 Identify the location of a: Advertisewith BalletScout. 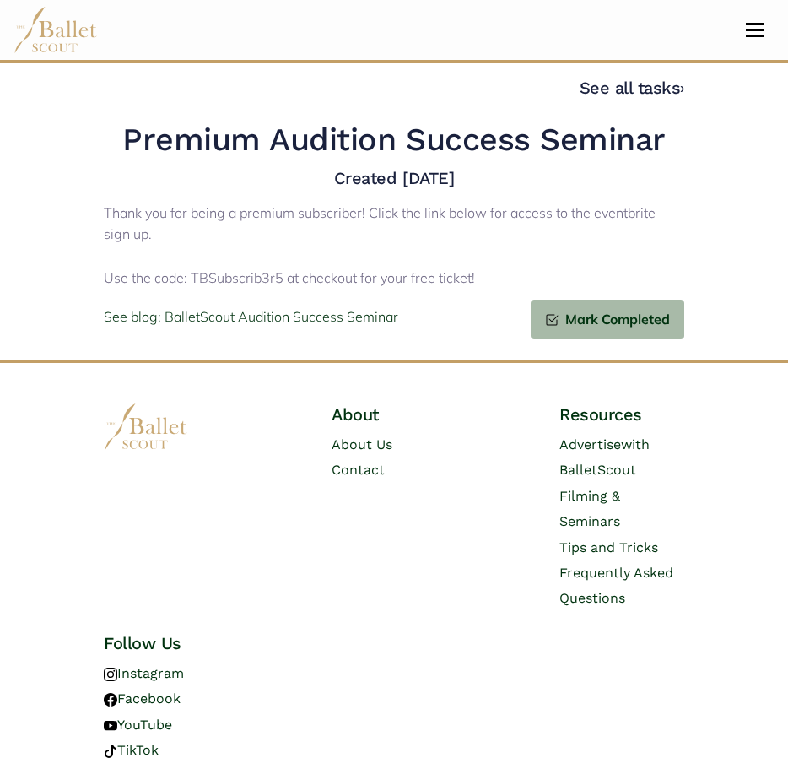
(604, 456).